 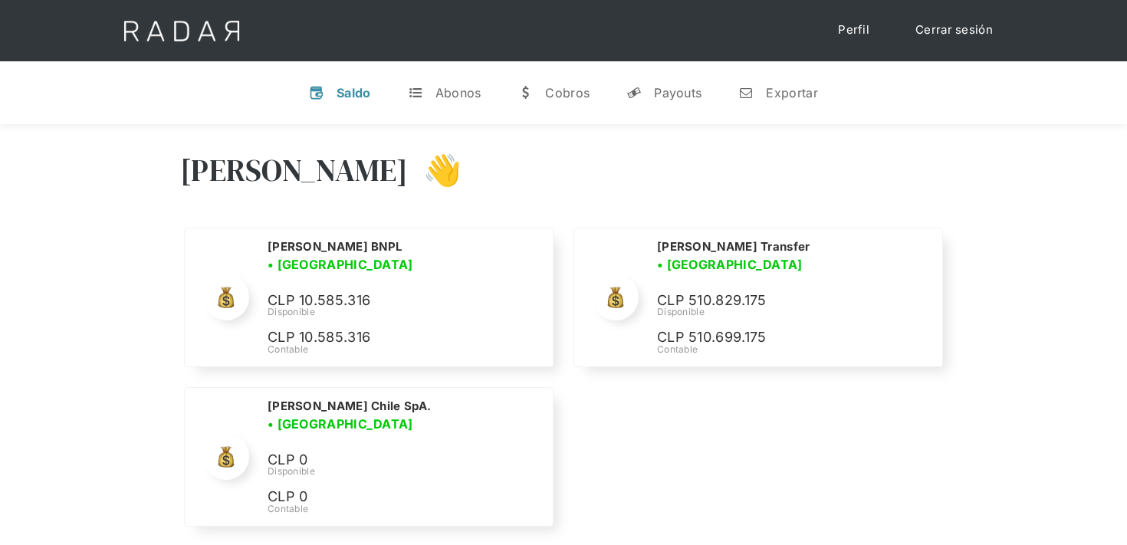 What do you see at coordinates (853, 30) in the screenshot?
I see `a: Perfil` at bounding box center [853, 30].